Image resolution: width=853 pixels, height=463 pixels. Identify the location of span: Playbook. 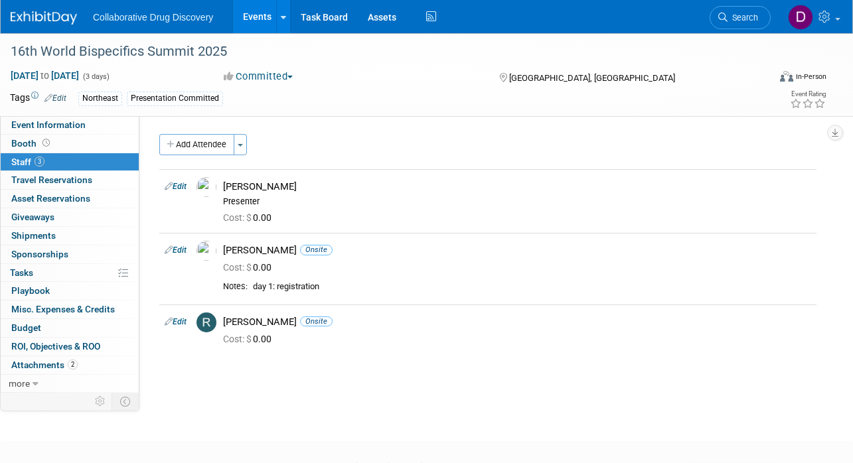
(31, 291).